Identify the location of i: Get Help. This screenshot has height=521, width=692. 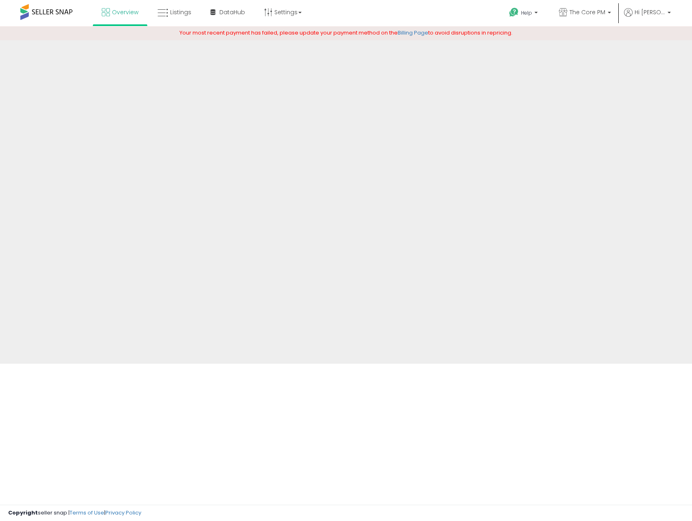
(513, 12).